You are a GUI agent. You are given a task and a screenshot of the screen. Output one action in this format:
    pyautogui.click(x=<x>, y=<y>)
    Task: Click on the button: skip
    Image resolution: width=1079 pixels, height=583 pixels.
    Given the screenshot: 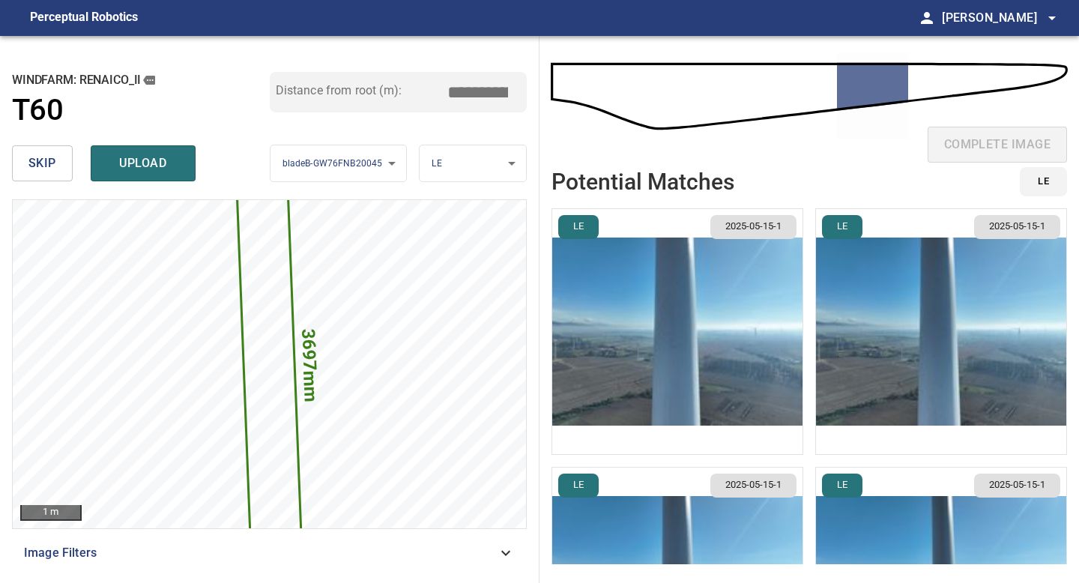 What is the action you would take?
    pyautogui.click(x=42, y=163)
    